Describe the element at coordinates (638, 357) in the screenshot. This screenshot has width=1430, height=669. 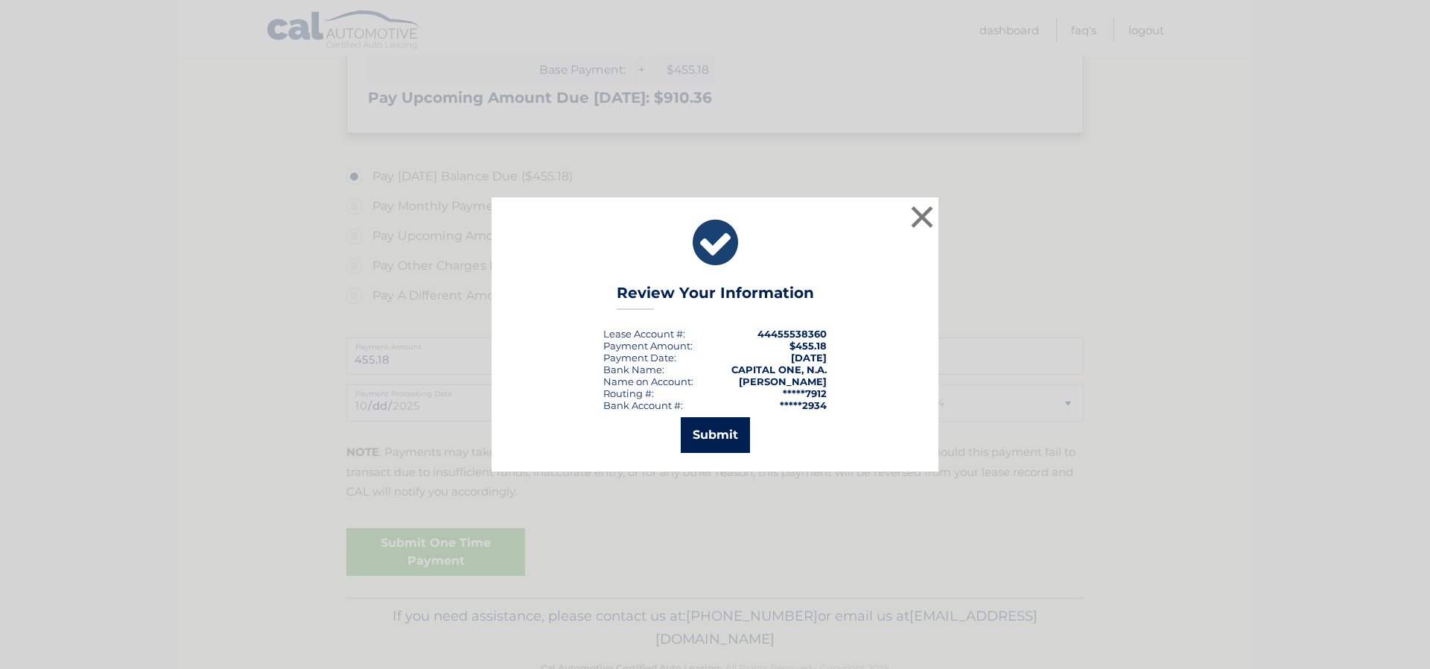
I see `span: Payment Date` at that location.